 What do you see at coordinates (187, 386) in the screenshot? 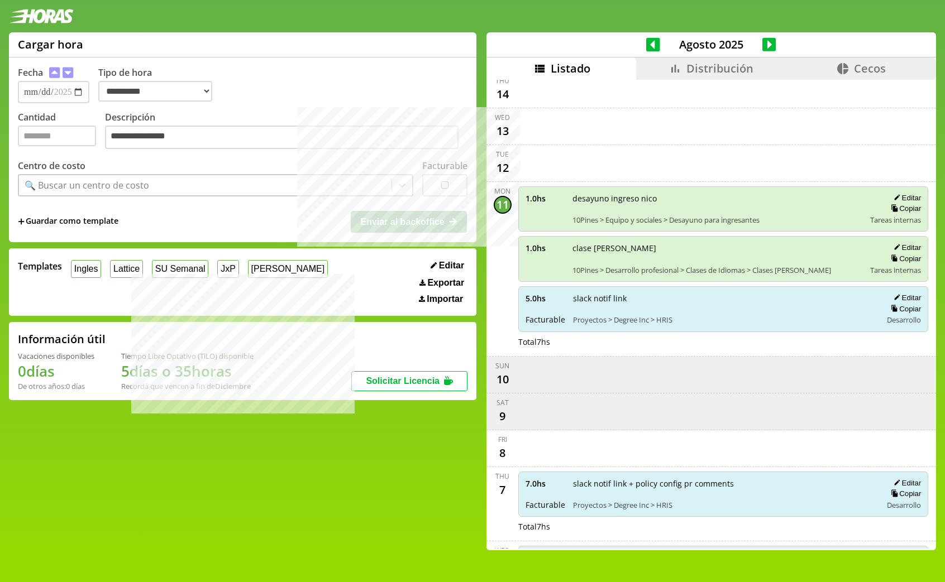
I see `div: Recordá que vencen a fin de` at bounding box center [187, 386].